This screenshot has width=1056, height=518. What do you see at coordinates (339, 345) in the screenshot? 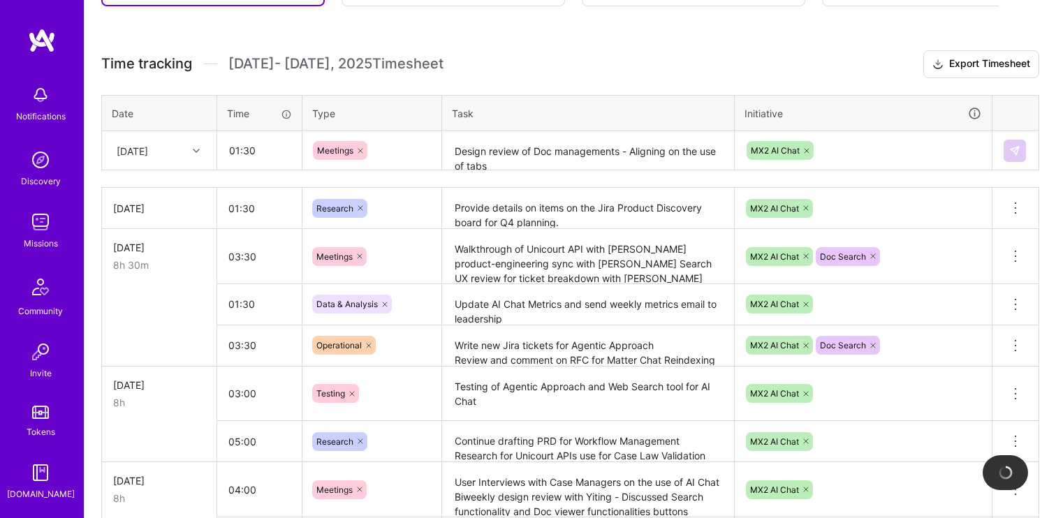
I see `span: Operational` at bounding box center [339, 345].